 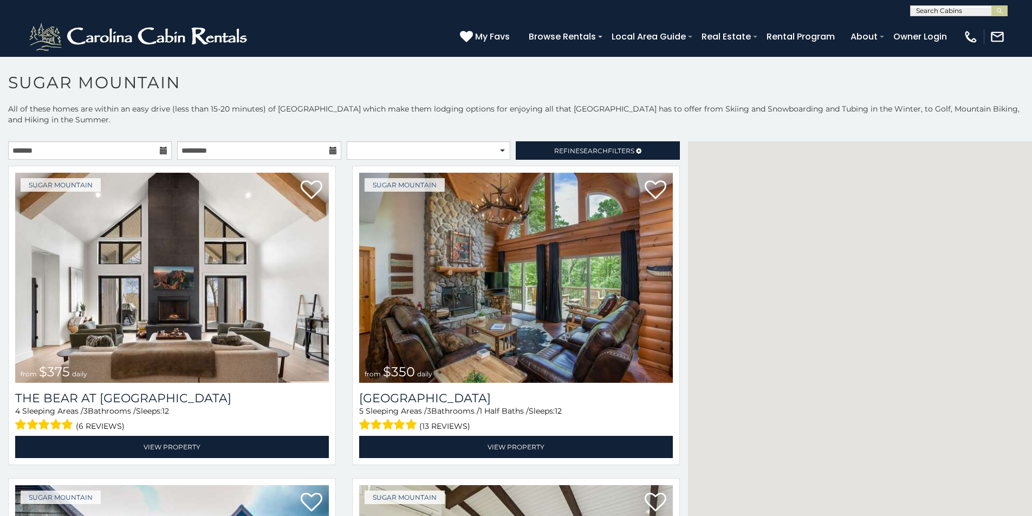 What do you see at coordinates (516, 398) in the screenshot?
I see `h3: Grouse Moor Lodge` at bounding box center [516, 398].